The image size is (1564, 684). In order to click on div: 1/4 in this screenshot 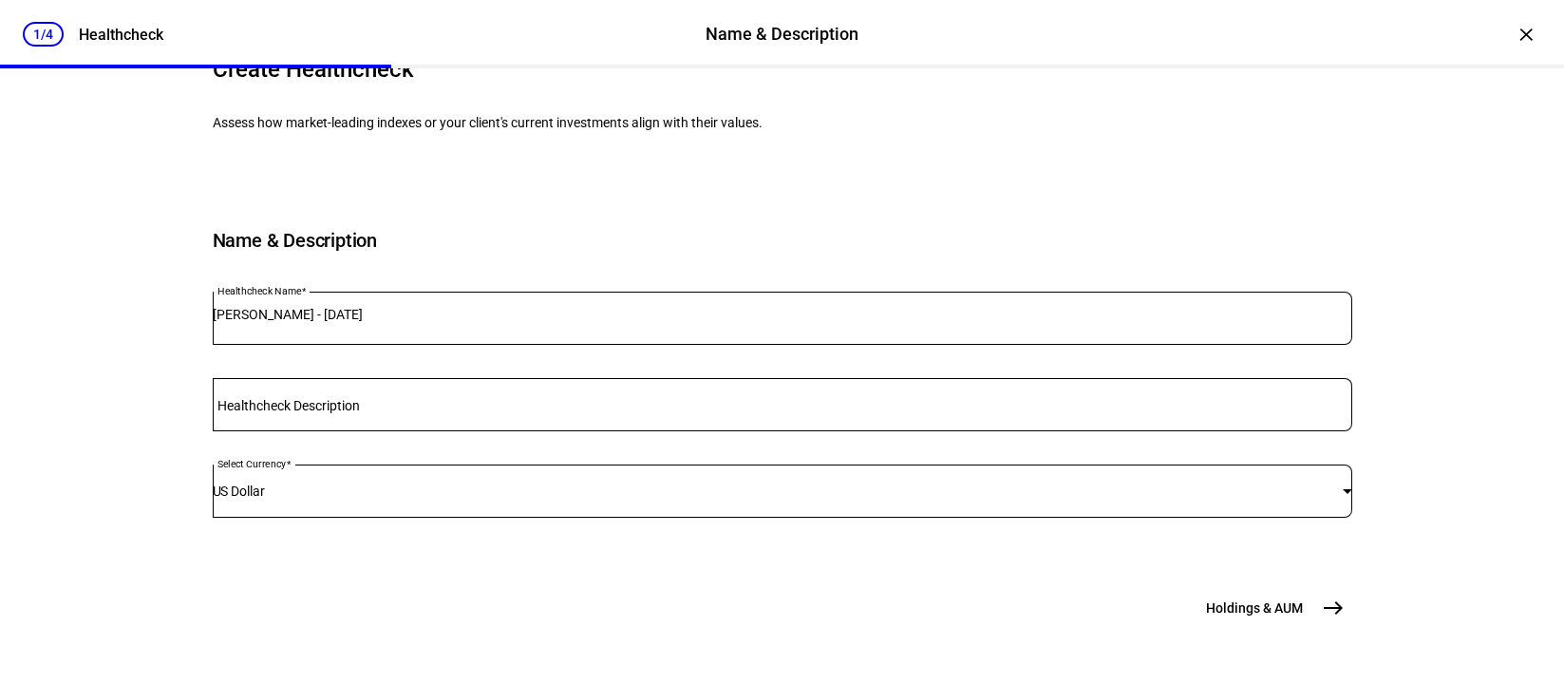, I will do `click(43, 34)`.